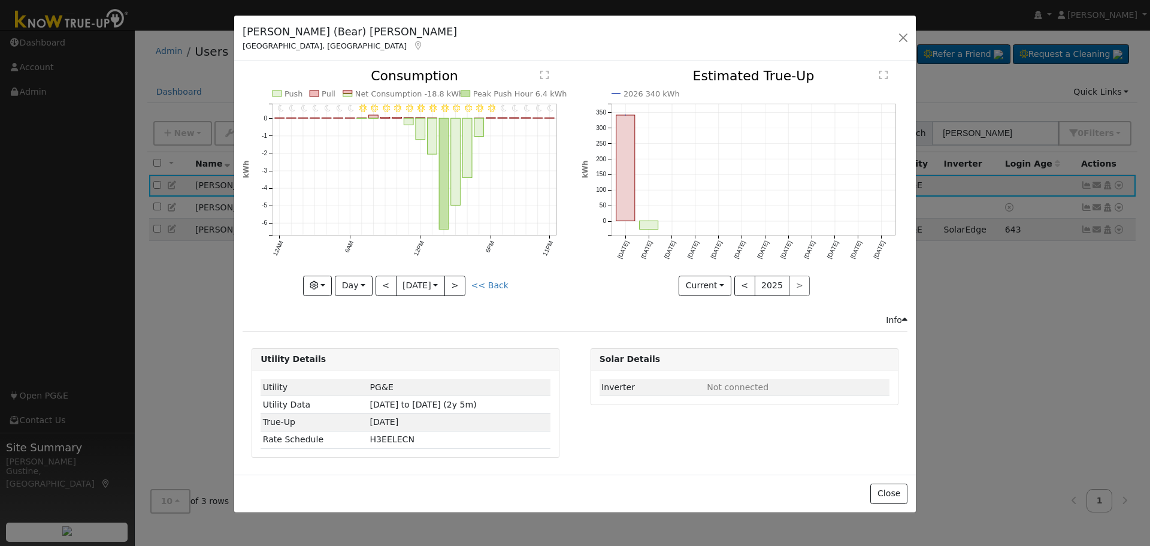 This screenshot has width=1150, height=546. What do you see at coordinates (316, 108) in the screenshot?
I see `i: 3AM - Clear` at bounding box center [316, 108].